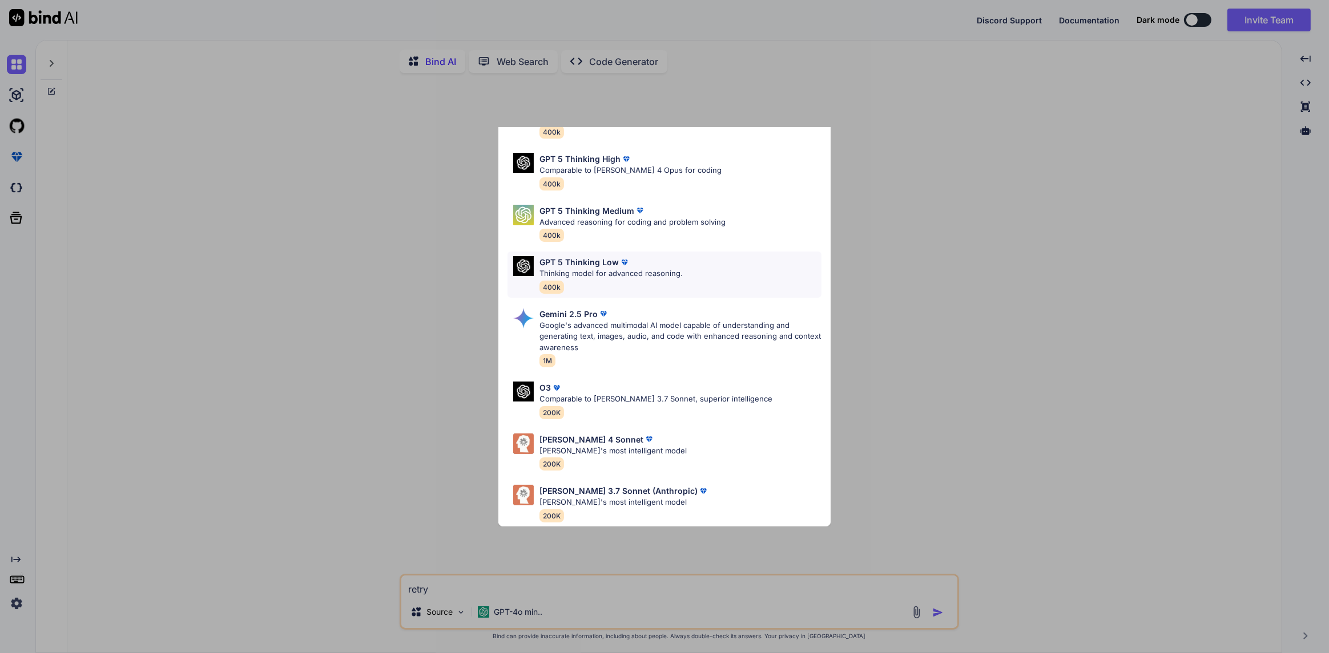  What do you see at coordinates (611, 274) in the screenshot?
I see `p: Thinking model for advanced reasoning.` at bounding box center [611, 274].